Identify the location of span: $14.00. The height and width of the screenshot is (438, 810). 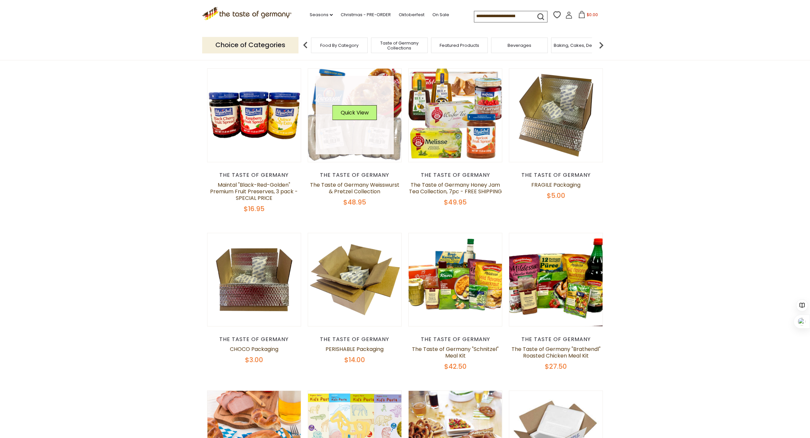
(354, 360).